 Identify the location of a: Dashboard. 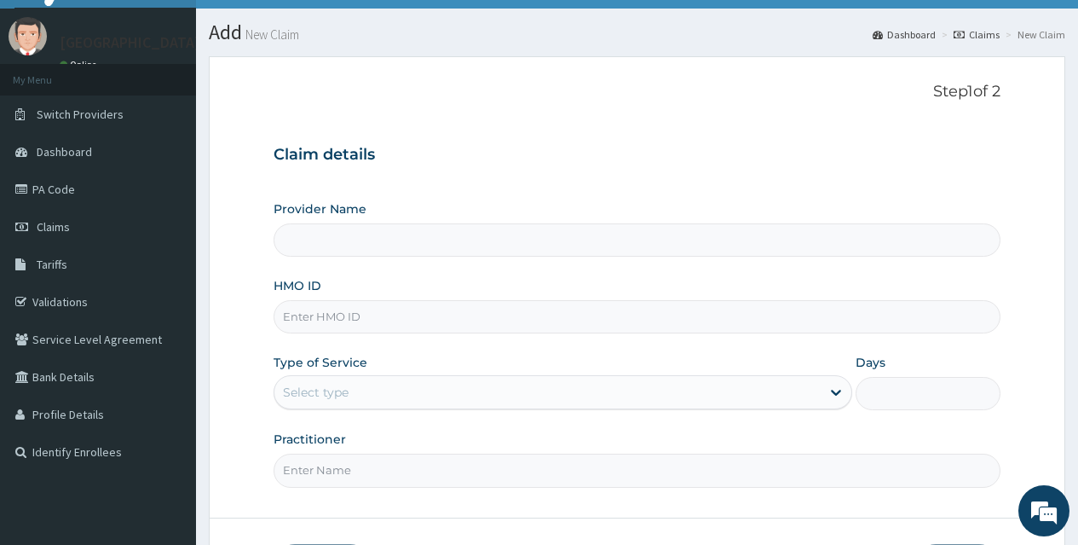
(904, 34).